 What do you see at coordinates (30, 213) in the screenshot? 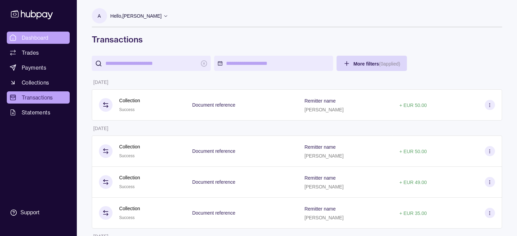
I see `div: Support` at bounding box center [30, 213].